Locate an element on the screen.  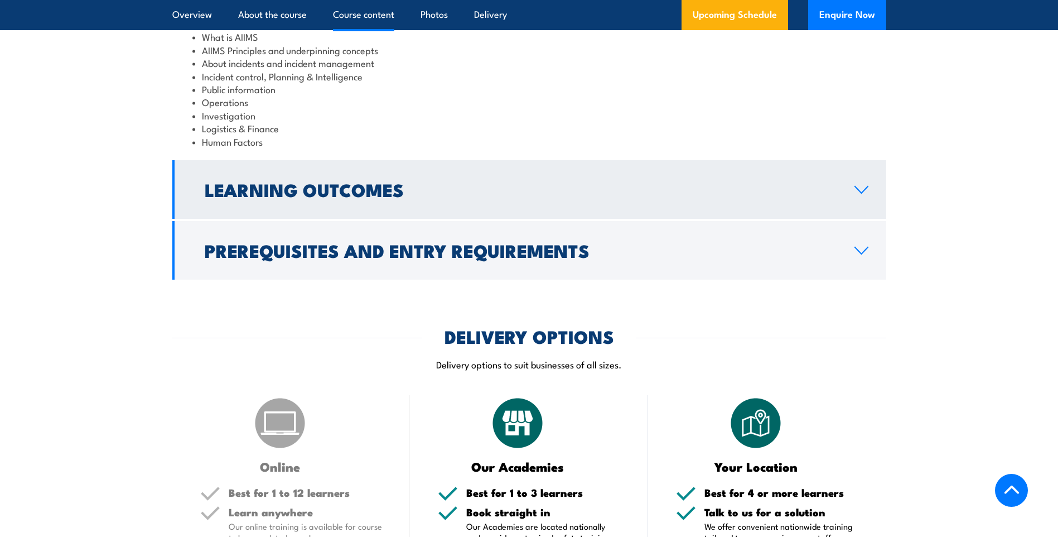
li: Investigation is located at coordinates (529, 115).